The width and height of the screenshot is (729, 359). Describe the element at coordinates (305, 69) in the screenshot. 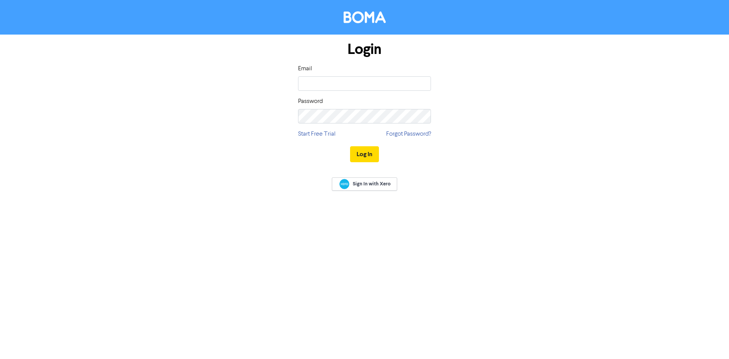

I see `label: Email` at that location.